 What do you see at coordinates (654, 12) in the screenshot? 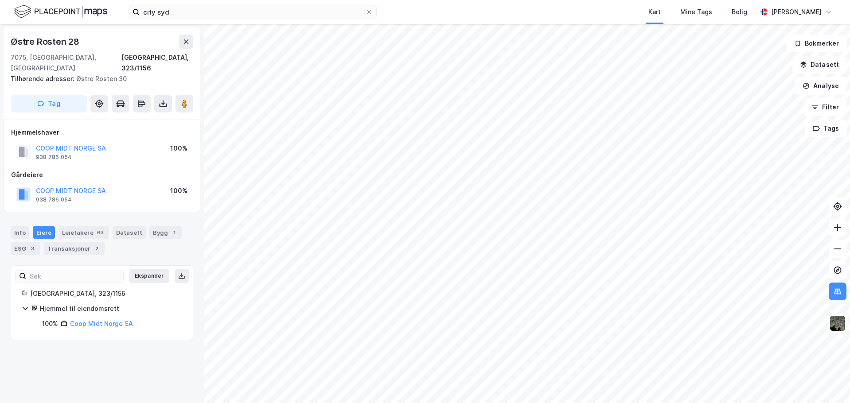
I see `div: Kart` at bounding box center [654, 12].